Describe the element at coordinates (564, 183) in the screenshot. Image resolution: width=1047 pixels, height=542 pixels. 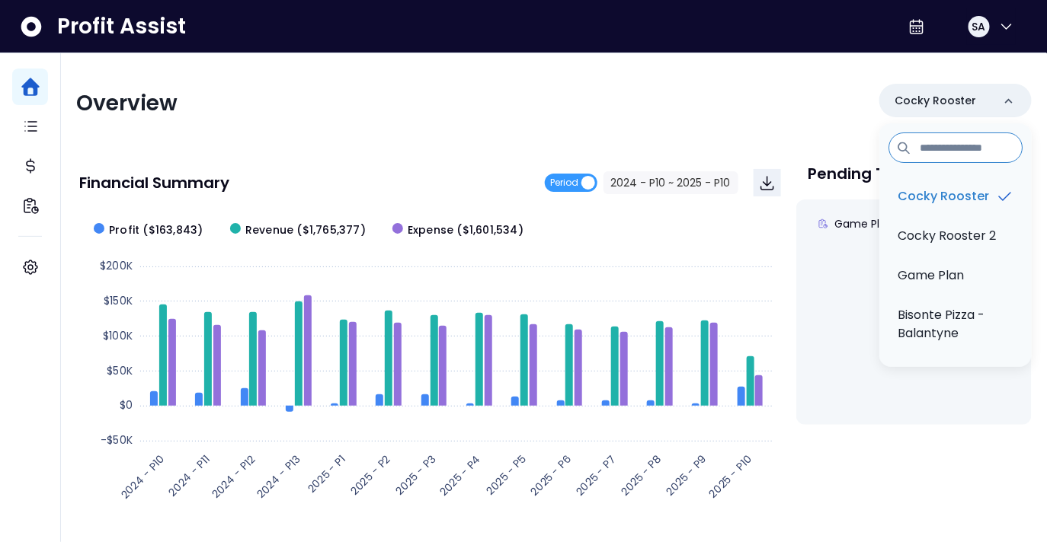
I see `span: Period` at that location.